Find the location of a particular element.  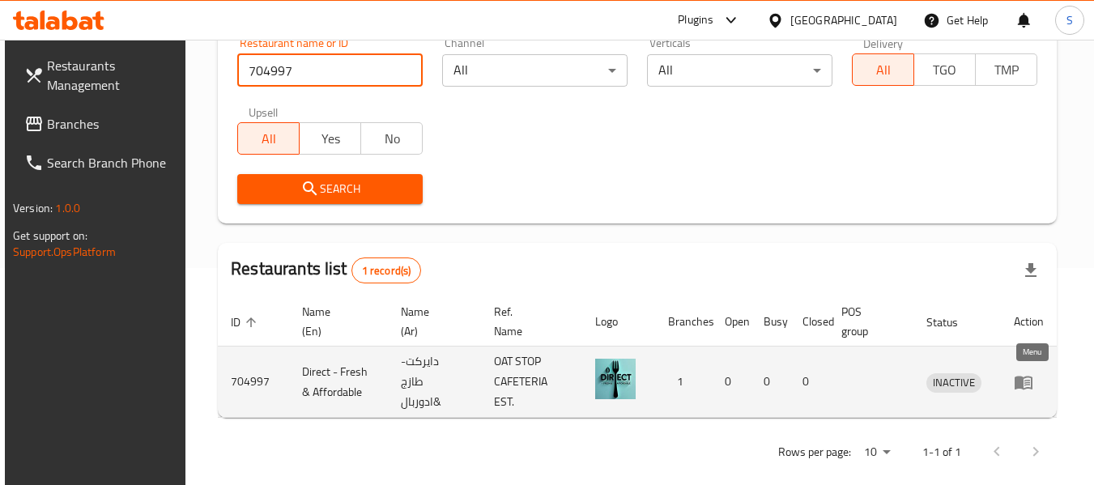

button: TGO is located at coordinates (944, 70).